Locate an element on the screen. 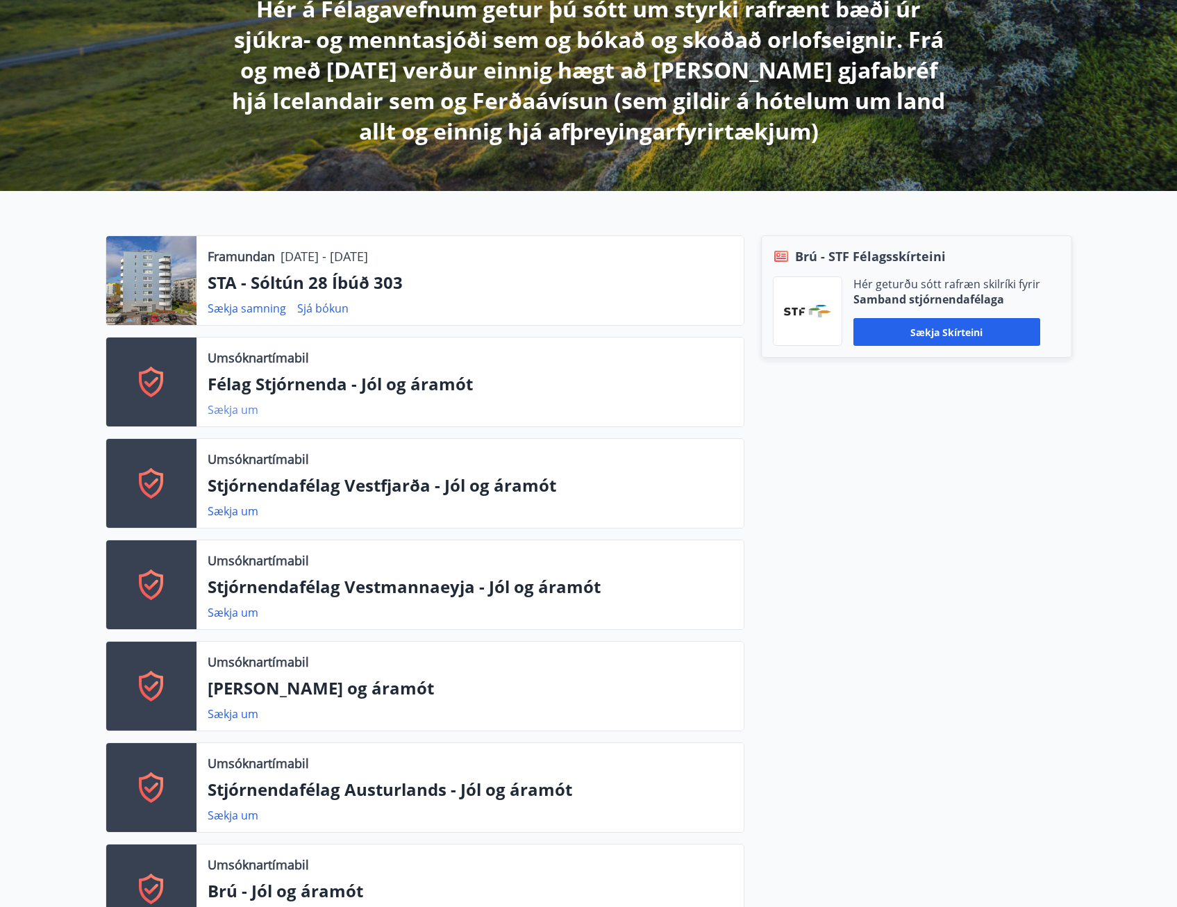 This screenshot has width=1177, height=907. img: vjCaq2fThgY3EUYqSgpjEiBg6WP39ov69hlhuPVN.png is located at coordinates (808, 311).